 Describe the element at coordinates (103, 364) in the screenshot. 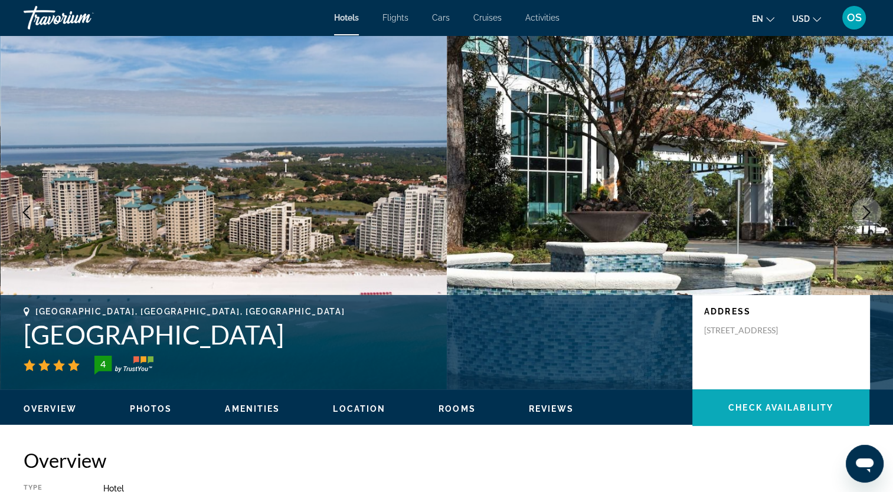

I see `div: 4` at that location.